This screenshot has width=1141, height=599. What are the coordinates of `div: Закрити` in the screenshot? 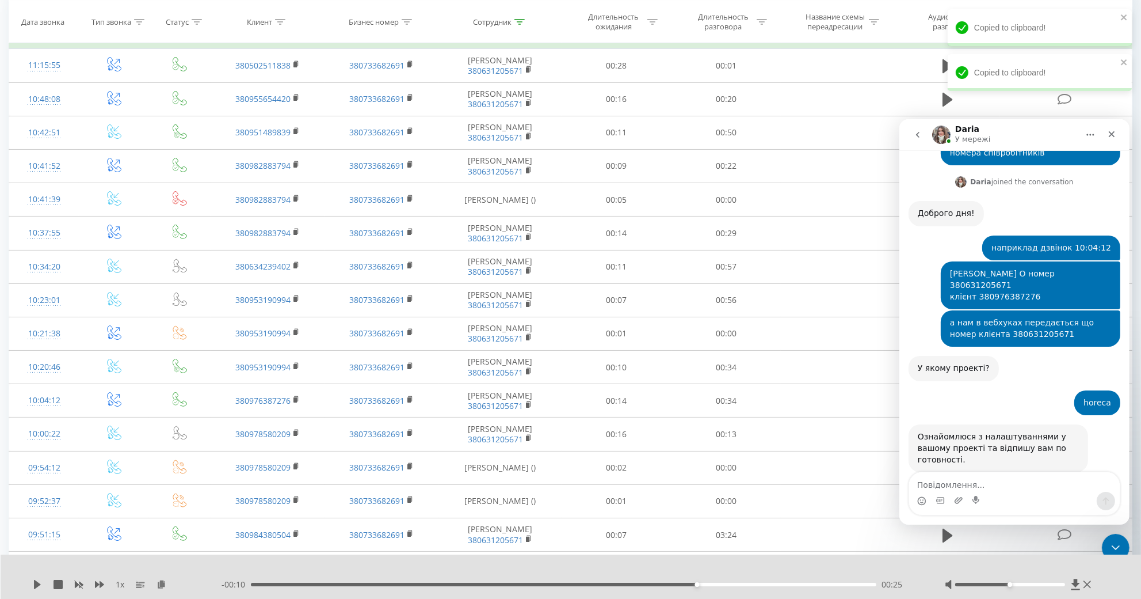 It's located at (212, 15).